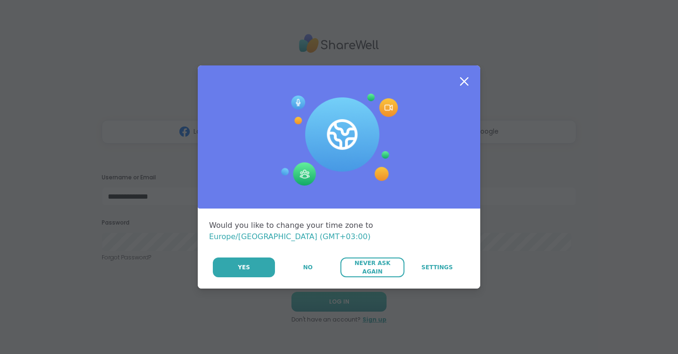 The image size is (678, 354). Describe the element at coordinates (307, 267) in the screenshot. I see `button: No` at that location.